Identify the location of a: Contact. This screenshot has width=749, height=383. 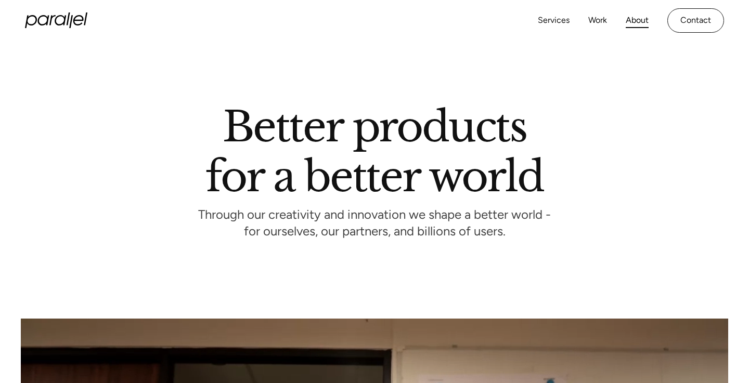
(695, 20).